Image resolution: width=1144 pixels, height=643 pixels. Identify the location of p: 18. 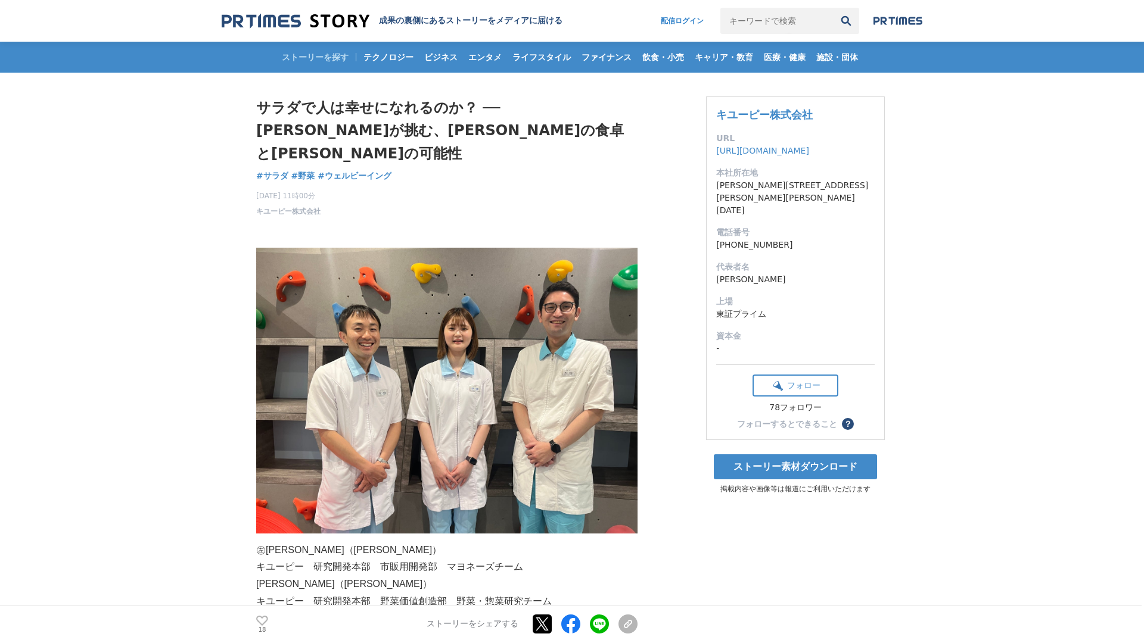
(262, 630).